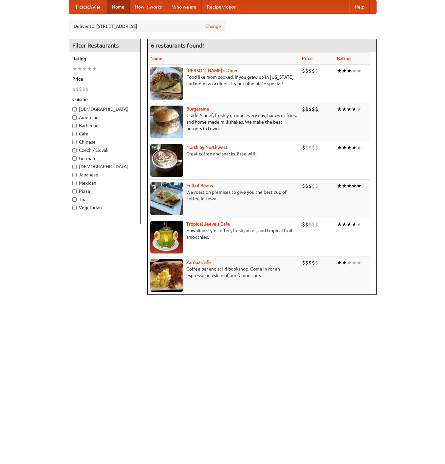  I want to click on label: Chinese, so click(105, 142).